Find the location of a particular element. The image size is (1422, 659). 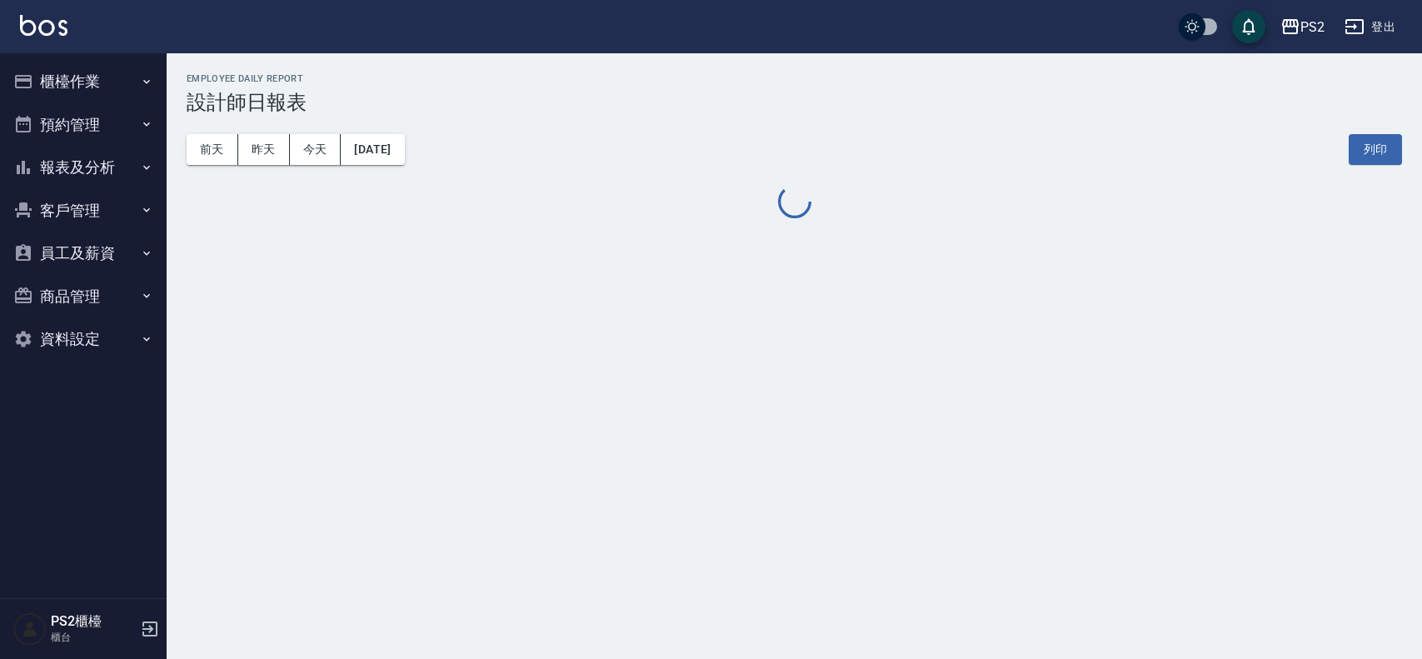

button: 列印 is located at coordinates (1376, 149).